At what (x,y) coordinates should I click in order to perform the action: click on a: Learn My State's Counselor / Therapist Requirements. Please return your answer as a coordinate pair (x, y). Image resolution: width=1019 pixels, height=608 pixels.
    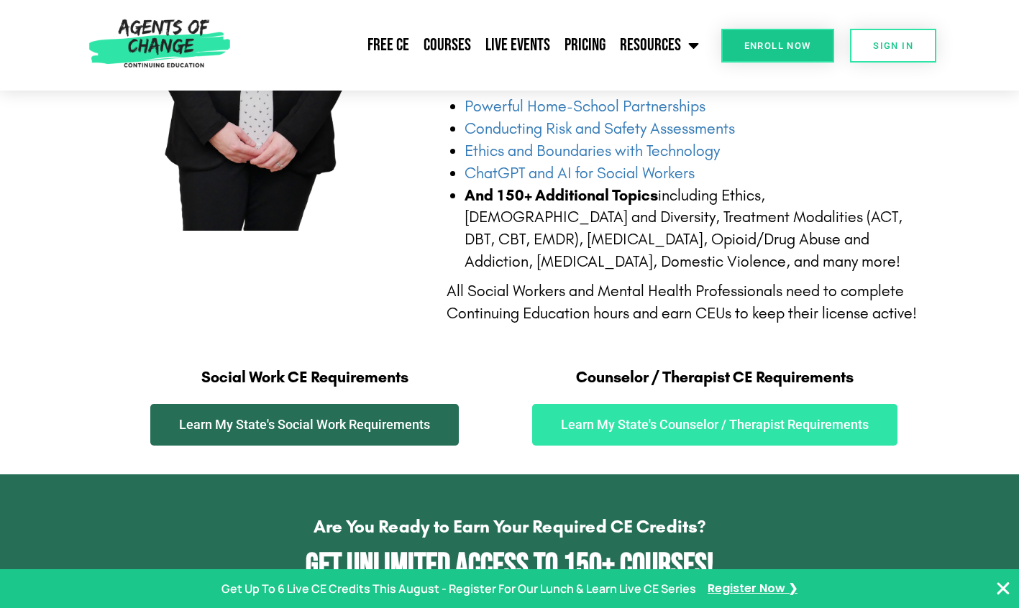
    Looking at the image, I should click on (715, 425).